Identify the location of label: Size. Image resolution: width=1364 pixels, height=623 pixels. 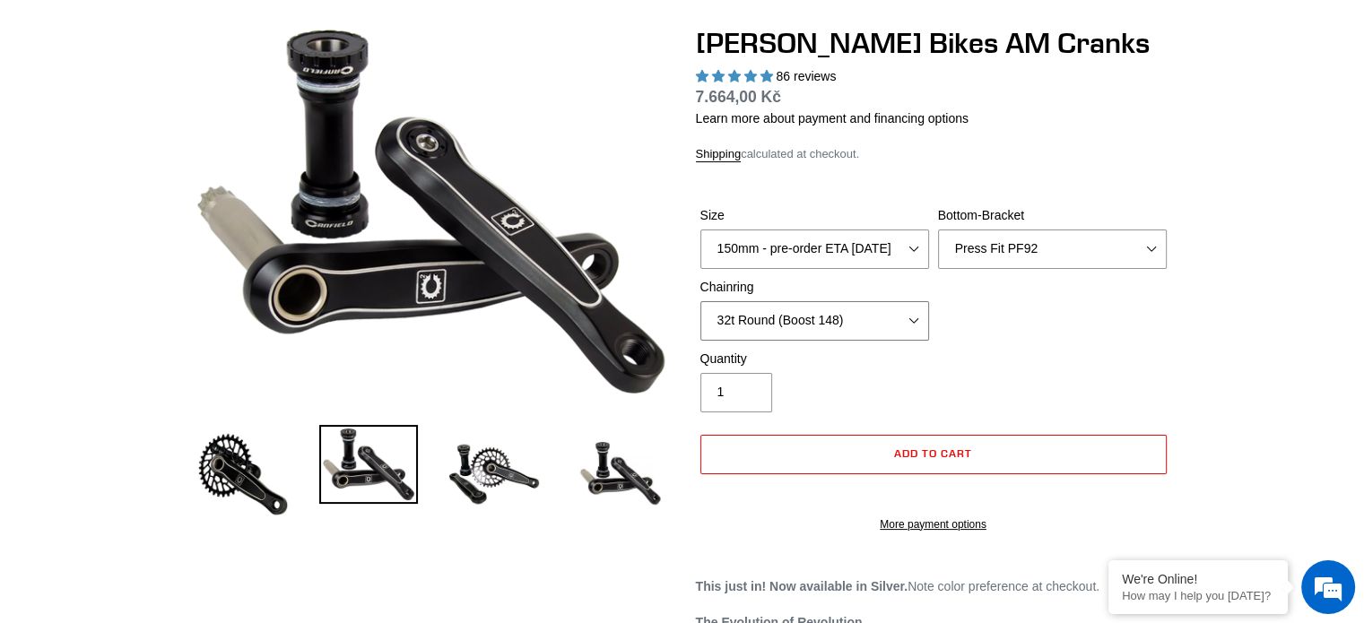
(814, 215).